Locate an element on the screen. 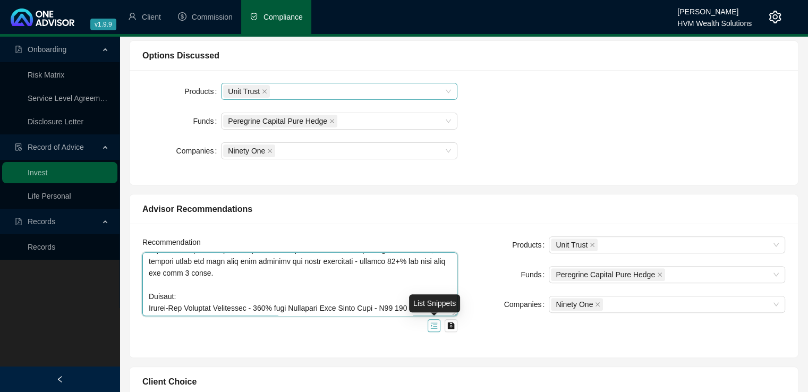 This screenshot has width=808, height=392. a: Records is located at coordinates (41, 247).